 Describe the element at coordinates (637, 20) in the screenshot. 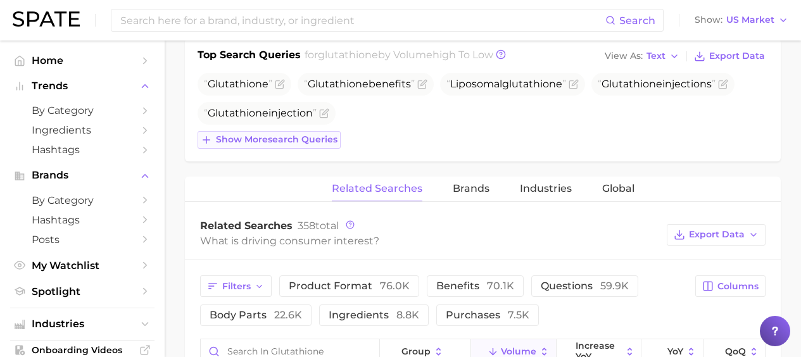

I see `span: Search` at that location.